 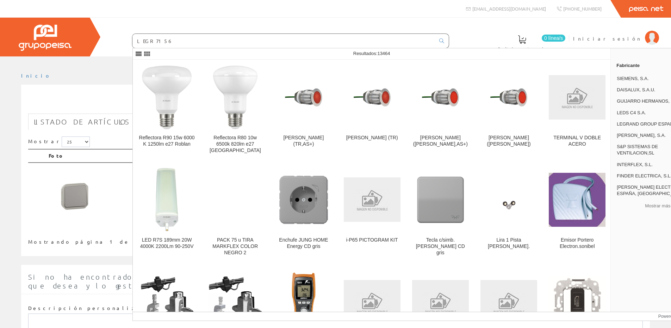 What do you see at coordinates (577, 111) in the screenshot?
I see `a: TERMINAL V DOBLE ACERO TERMINAL V DOBLE ACERO` at bounding box center [577, 111].